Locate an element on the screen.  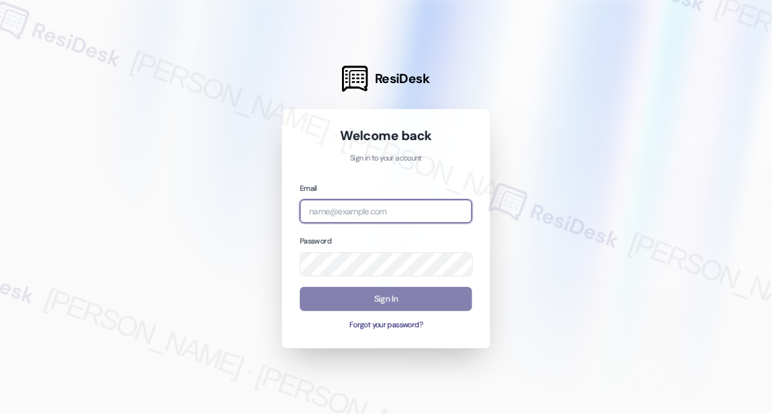
input: name@example.com is located at coordinates (386, 211).